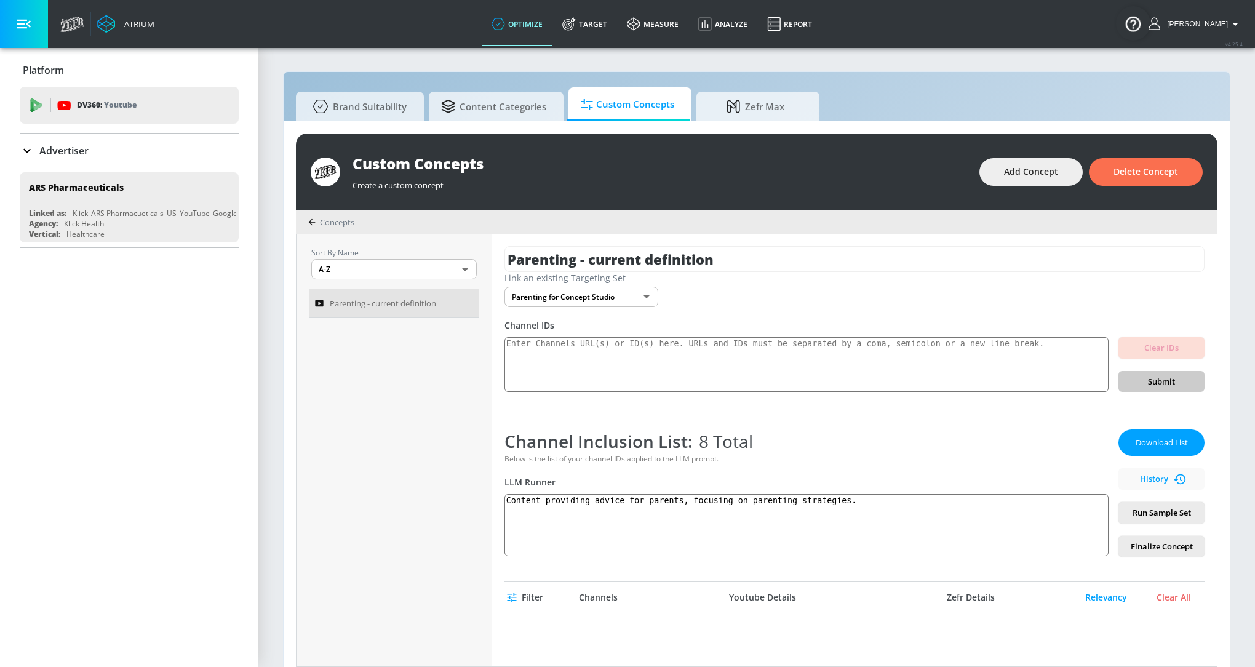  Describe the element at coordinates (790, 24) in the screenshot. I see `a: Report` at that location.